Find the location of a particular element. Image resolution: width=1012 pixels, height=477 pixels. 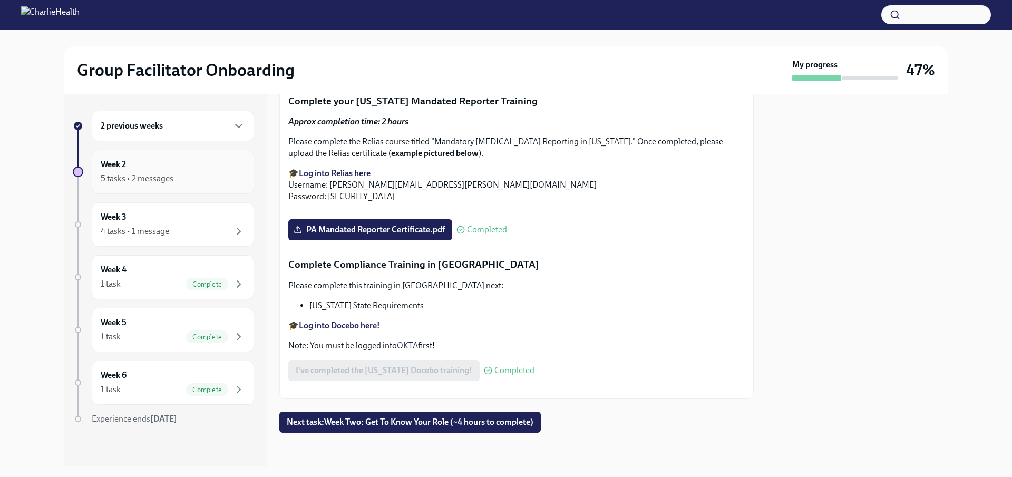

h2: Group Facilitator Onboarding is located at coordinates (185, 70).